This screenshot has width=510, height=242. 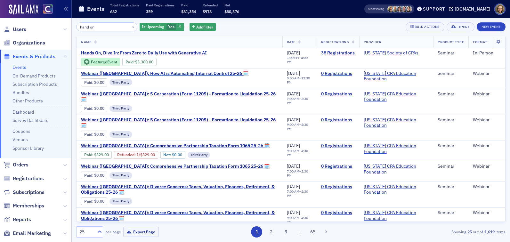 I want to click on a: Subscription Products, so click(x=35, y=84).